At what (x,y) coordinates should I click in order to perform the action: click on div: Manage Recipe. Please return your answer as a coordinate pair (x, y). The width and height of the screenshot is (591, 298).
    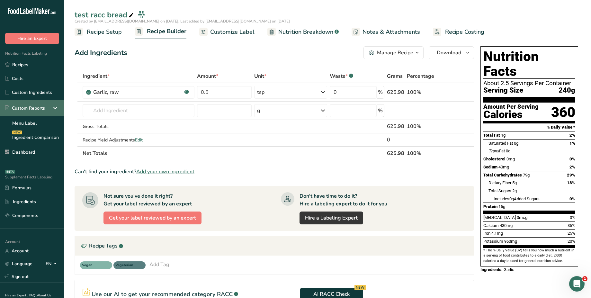
    Looking at the image, I should click on (395, 53).